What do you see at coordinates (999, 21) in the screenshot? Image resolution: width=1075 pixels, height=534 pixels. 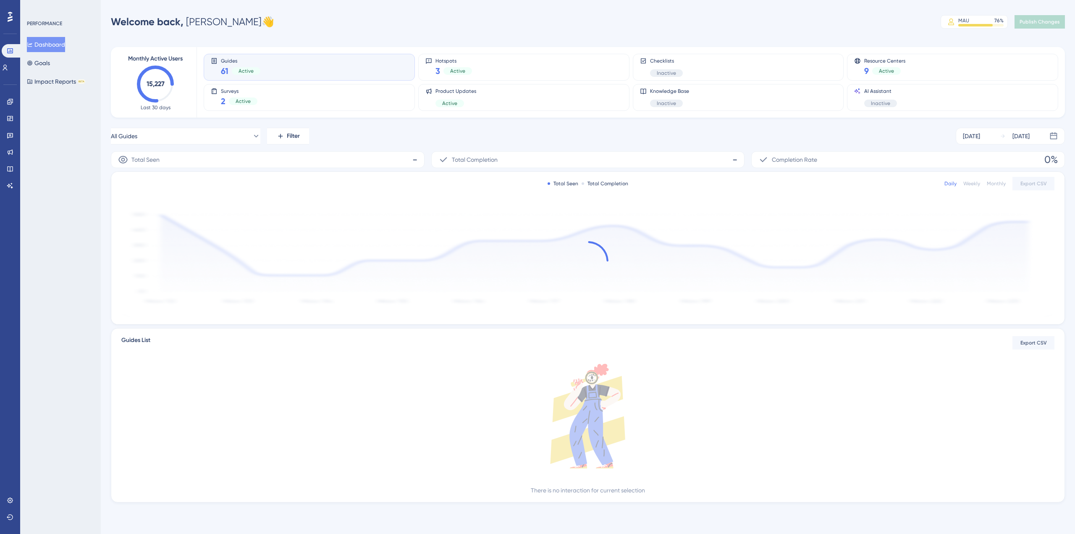 I see `div: 76 %` at bounding box center [999, 21].